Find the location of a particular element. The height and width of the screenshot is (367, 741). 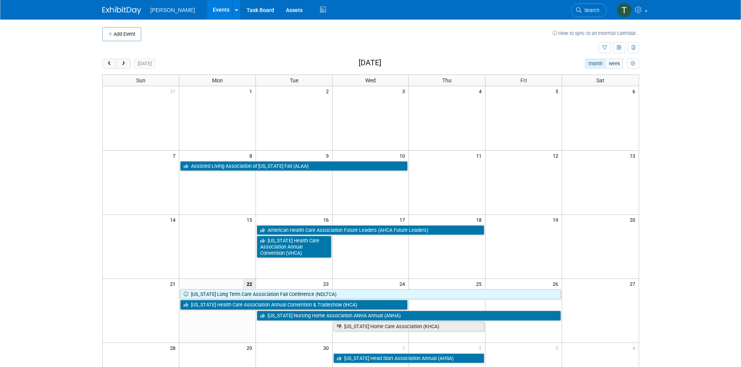

span: 8 is located at coordinates (252, 156).